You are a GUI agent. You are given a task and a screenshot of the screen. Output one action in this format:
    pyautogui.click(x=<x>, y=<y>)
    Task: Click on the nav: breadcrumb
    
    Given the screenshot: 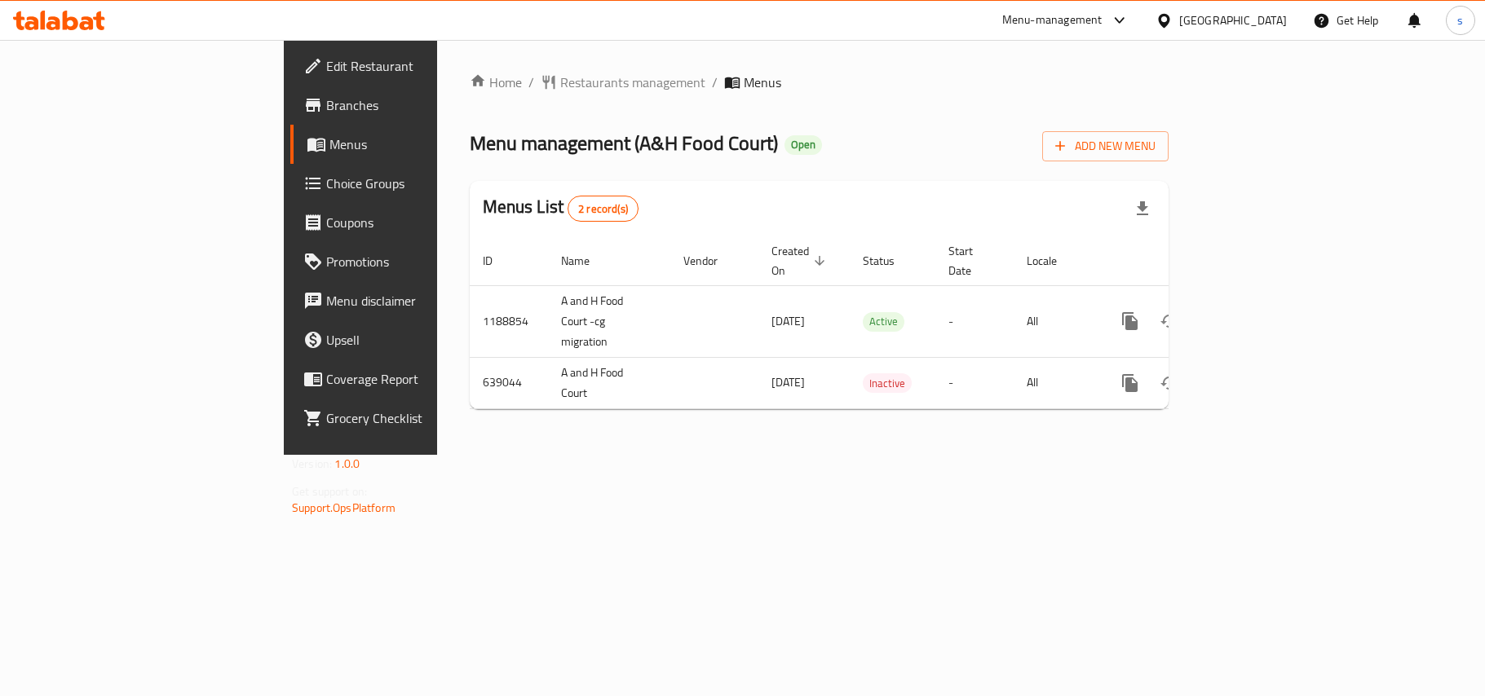 What is the action you would take?
    pyautogui.click(x=819, y=82)
    